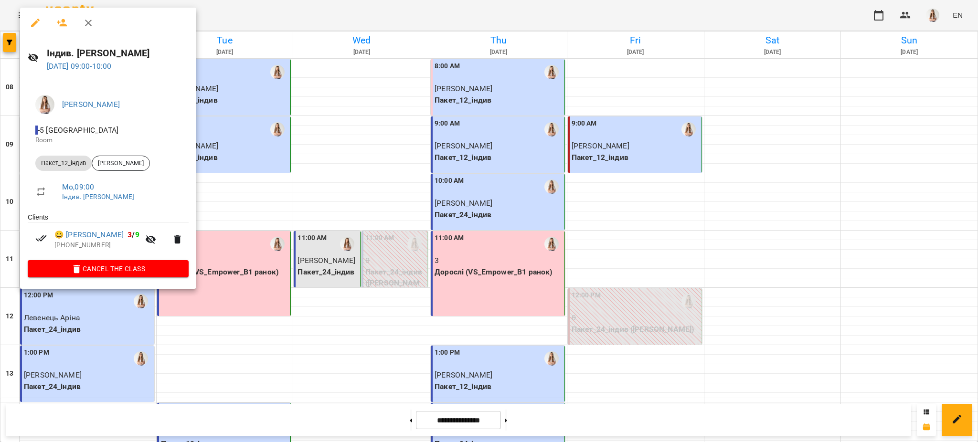 The height and width of the screenshot is (442, 978). What do you see at coordinates (108, 140) in the screenshot?
I see `p: Room` at bounding box center [108, 140].